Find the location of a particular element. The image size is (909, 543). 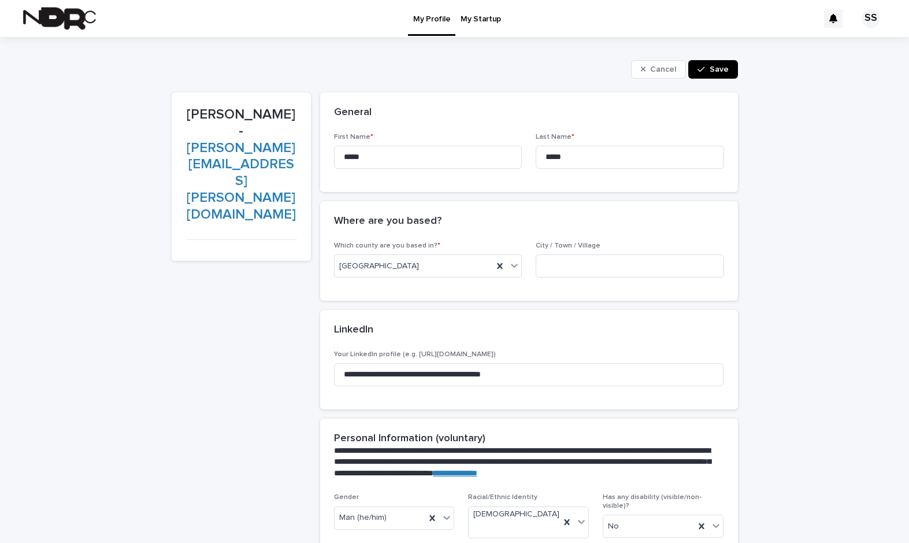

div: SS is located at coordinates (871, 18).